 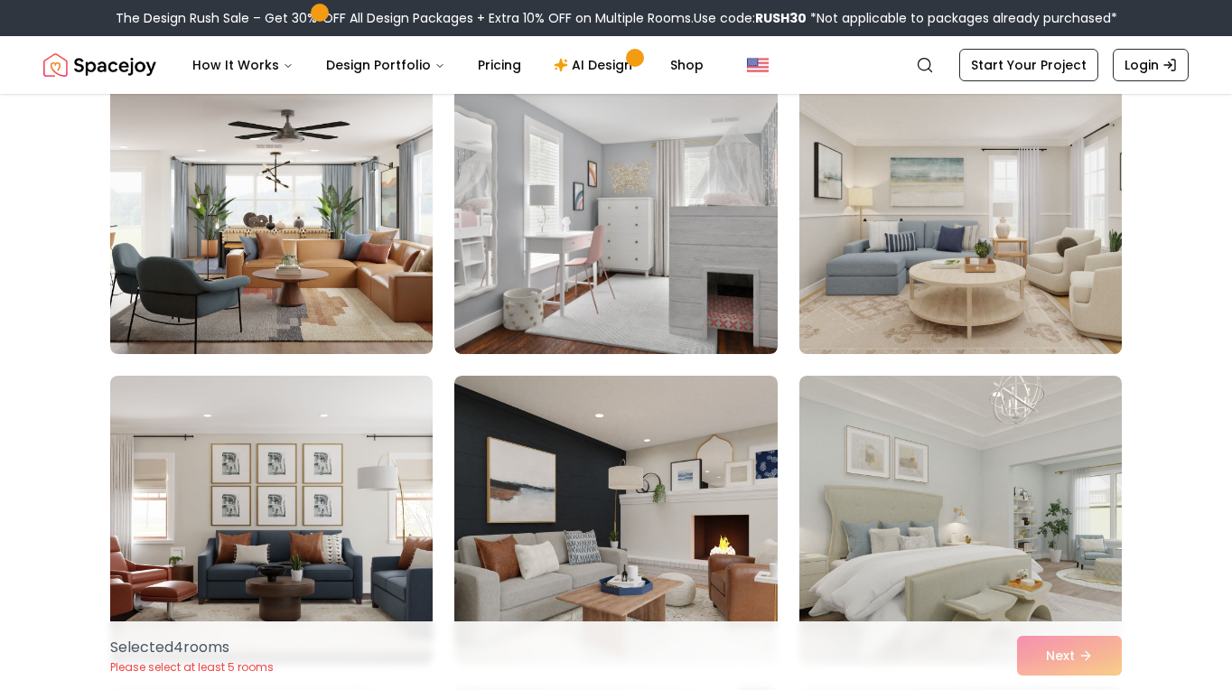 I want to click on a: Start Your Project, so click(x=1029, y=65).